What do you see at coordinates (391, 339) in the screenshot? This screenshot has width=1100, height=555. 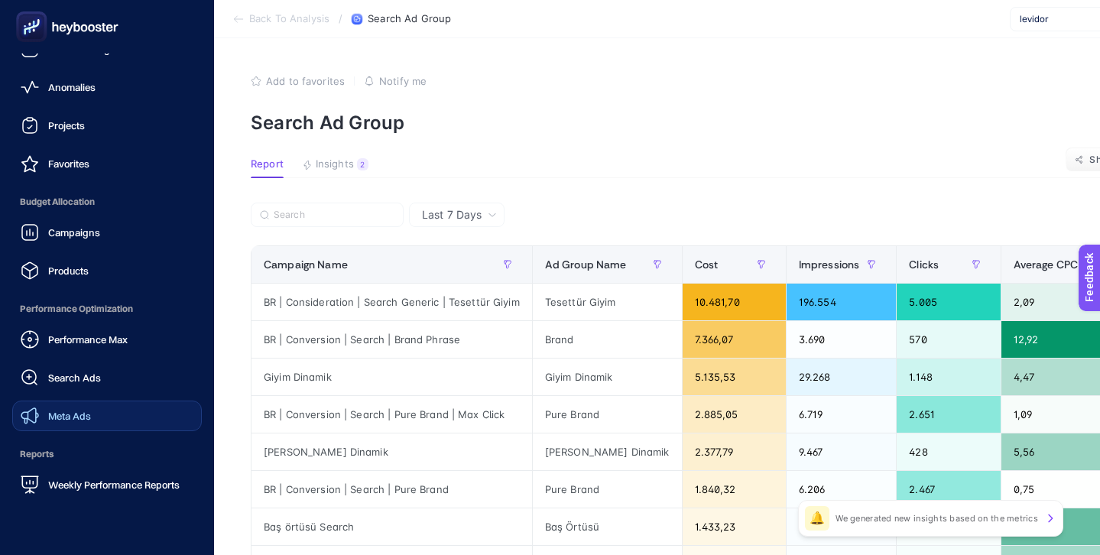 I see `div: BR | Conversion | Search | Brand Phrase` at bounding box center [391, 339].